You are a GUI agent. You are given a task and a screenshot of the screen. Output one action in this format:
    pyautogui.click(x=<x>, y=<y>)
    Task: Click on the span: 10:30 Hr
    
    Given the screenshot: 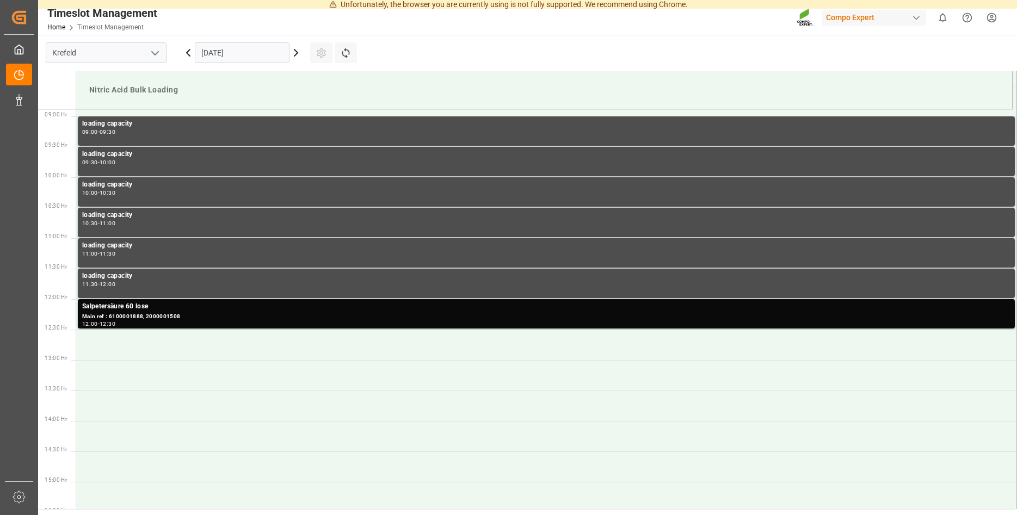 What is the action you would take?
    pyautogui.click(x=56, y=206)
    